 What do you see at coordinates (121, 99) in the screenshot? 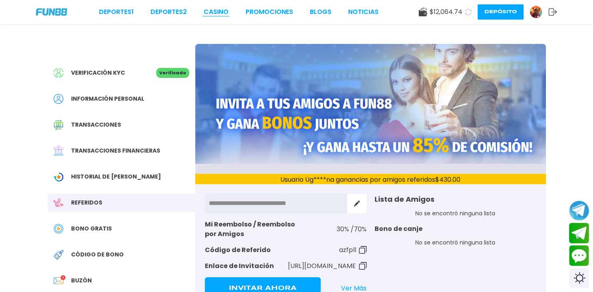
I see `a: PersonalInformación personal` at bounding box center [121, 99].